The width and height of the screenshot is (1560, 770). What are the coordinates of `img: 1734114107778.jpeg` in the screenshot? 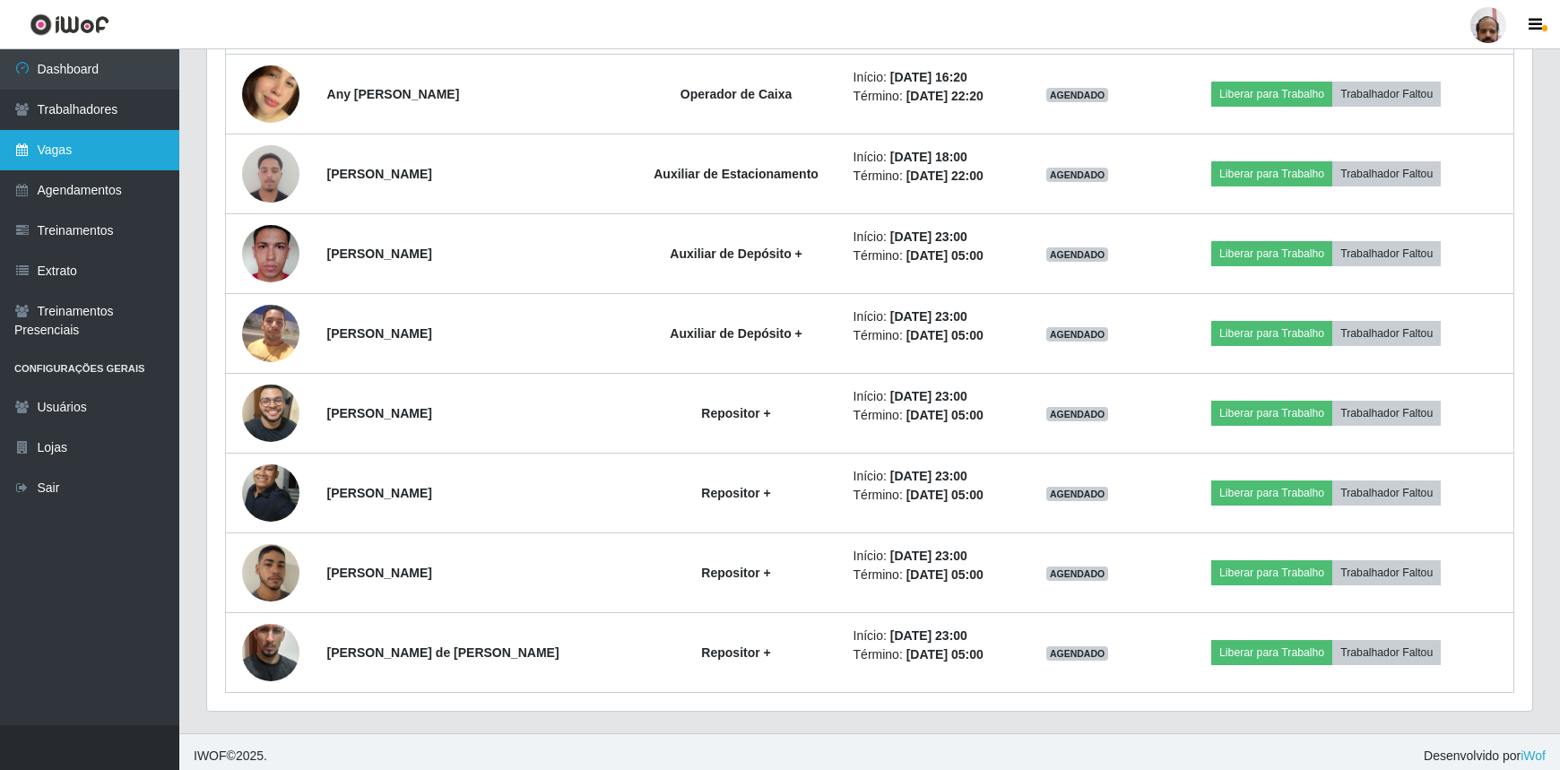 It's located at (271, 492).